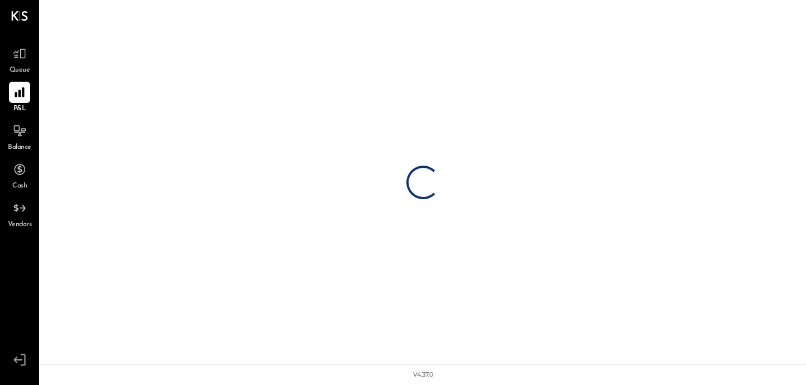 This screenshot has width=806, height=385. I want to click on a: Cash, so click(20, 175).